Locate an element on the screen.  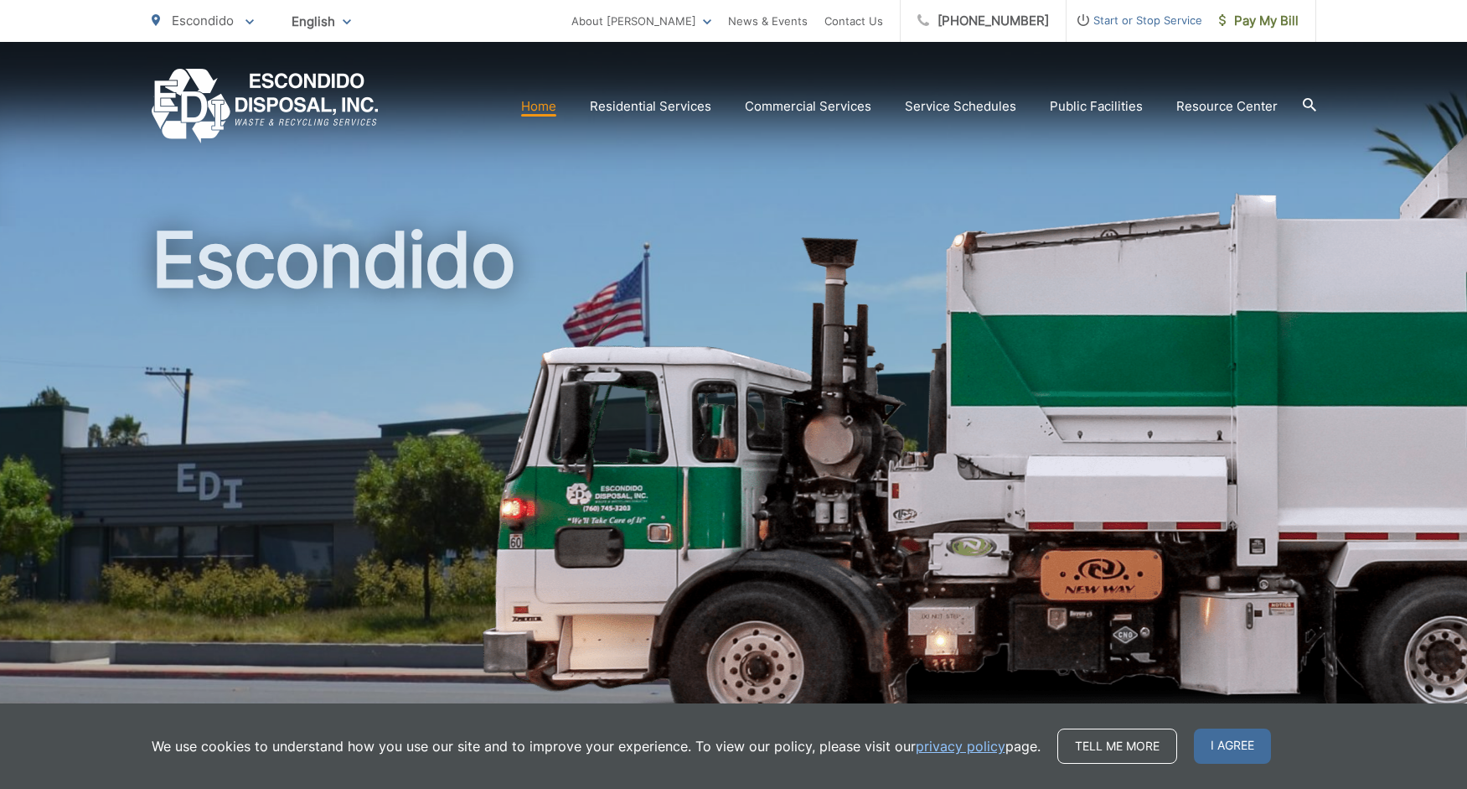
span: English is located at coordinates (321, 21).